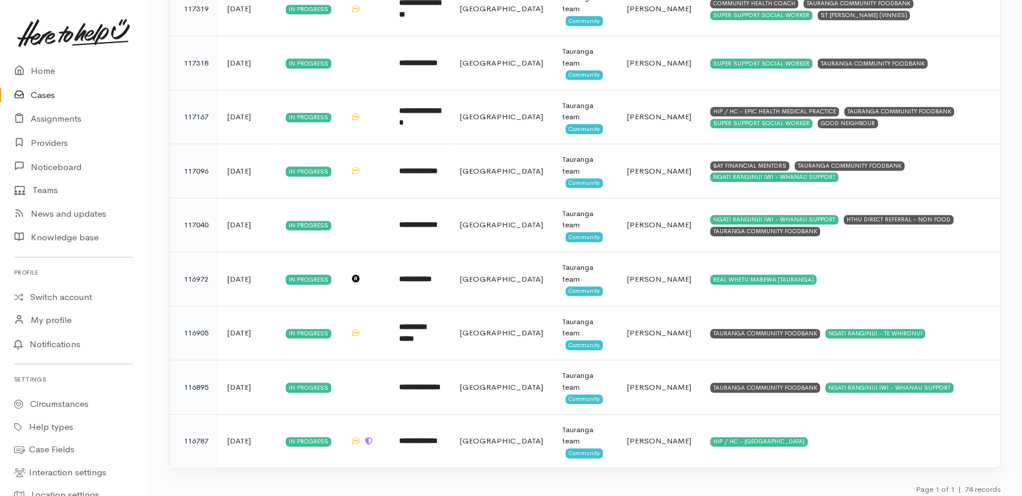 This screenshot has height=496, width=1022. I want to click on td: 117096, so click(194, 171).